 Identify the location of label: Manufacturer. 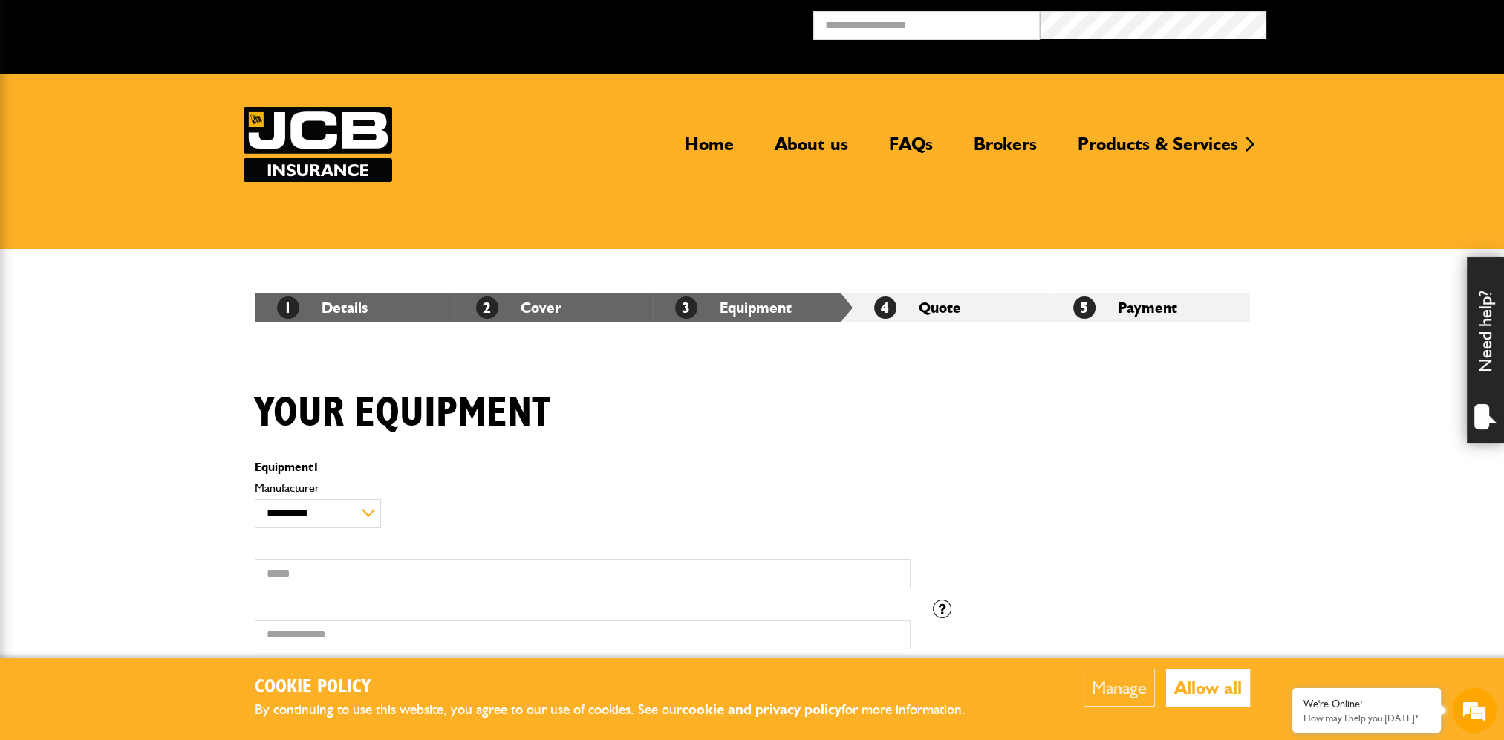
(582, 488).